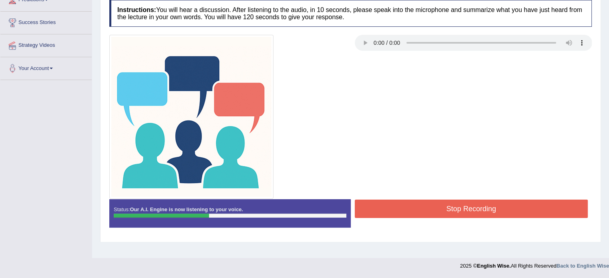 This screenshot has width=609, height=278. I want to click on a: Strategy Videos, so click(46, 44).